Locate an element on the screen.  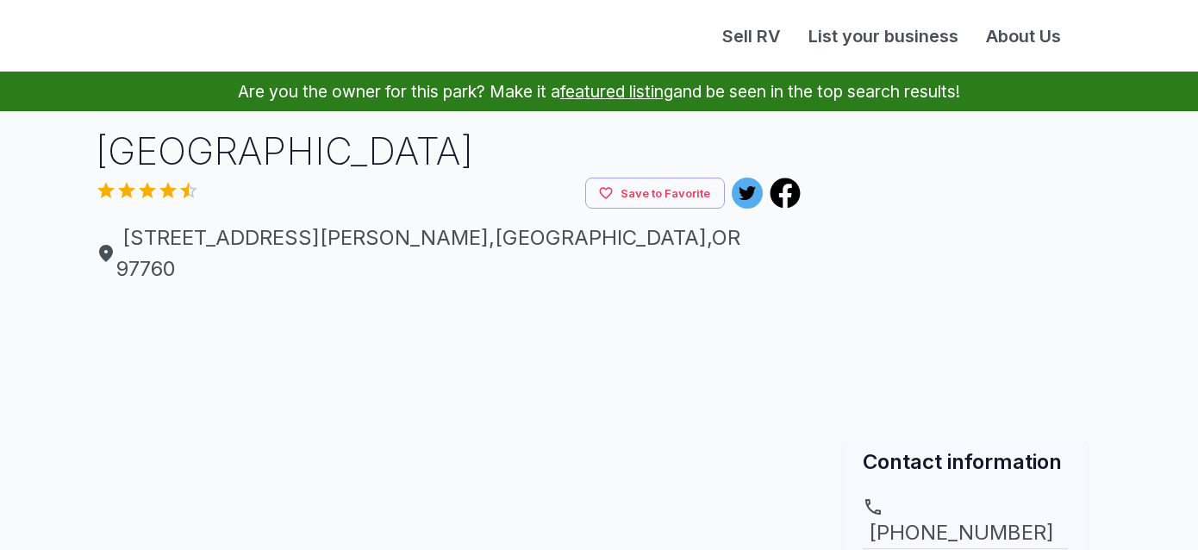
img: Map for Crooked River Ranch RV Park is located at coordinates (965, 283).